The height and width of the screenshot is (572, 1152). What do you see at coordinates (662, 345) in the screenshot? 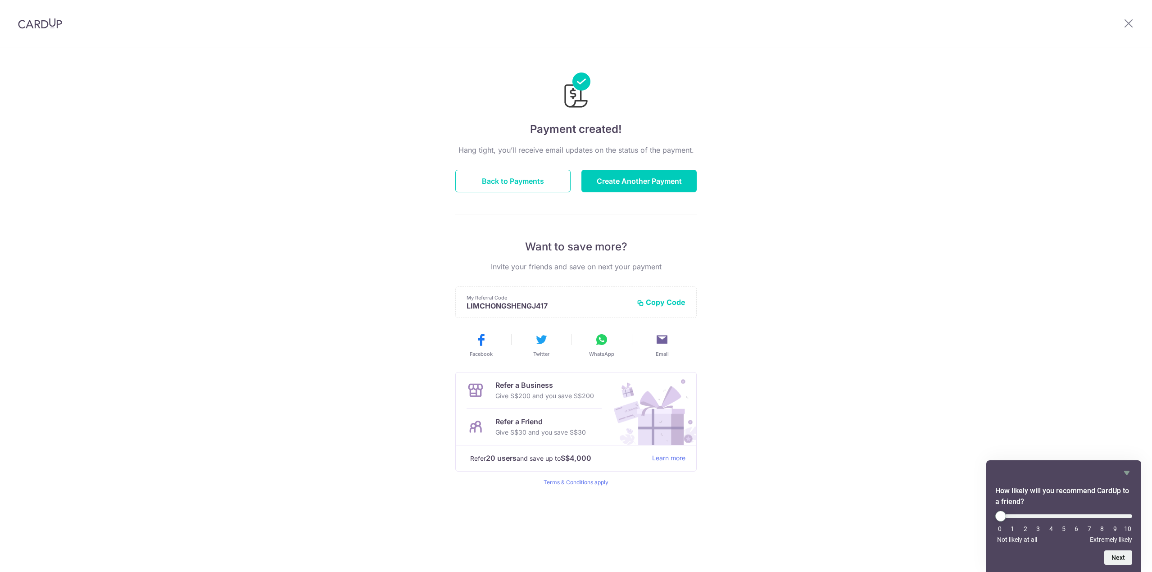
I see `button: Email` at bounding box center [662, 345].